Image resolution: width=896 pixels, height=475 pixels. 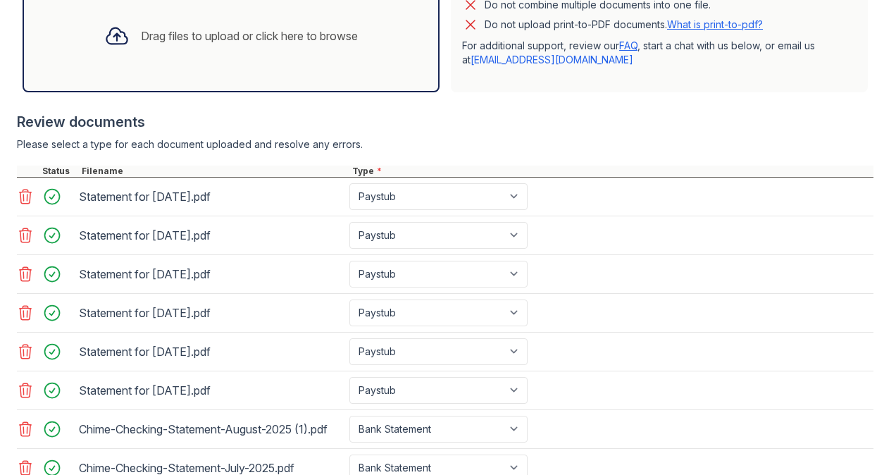 I want to click on div: Type, so click(x=611, y=171).